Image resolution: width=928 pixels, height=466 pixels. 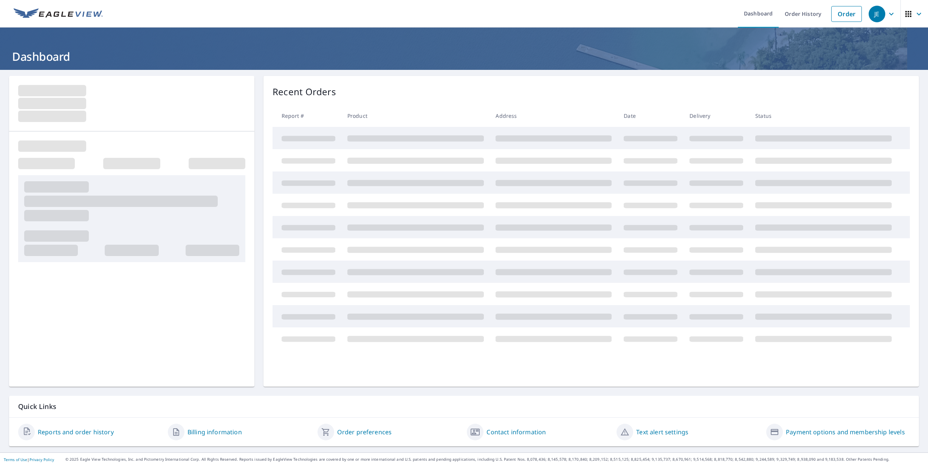 What do you see at coordinates (877, 14) in the screenshot?
I see `div: JE` at bounding box center [877, 14].